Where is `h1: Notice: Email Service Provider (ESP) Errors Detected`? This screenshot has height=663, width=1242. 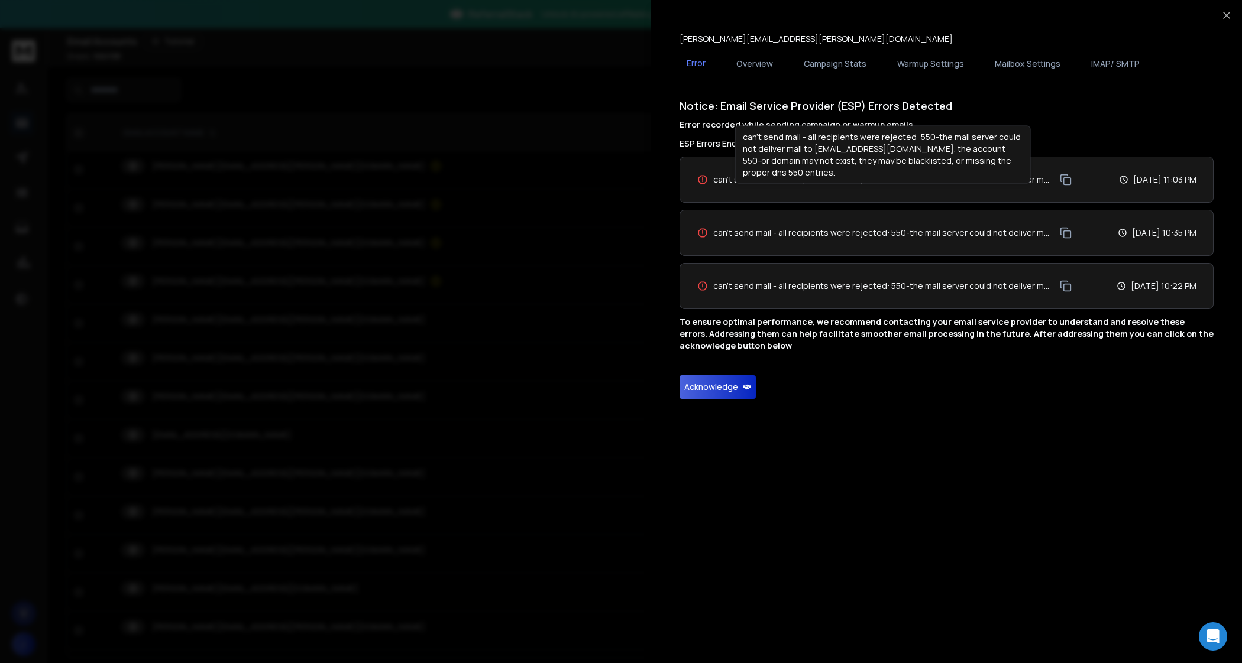
h1: Notice: Email Service Provider (ESP) Errors Detected is located at coordinates (946, 114).